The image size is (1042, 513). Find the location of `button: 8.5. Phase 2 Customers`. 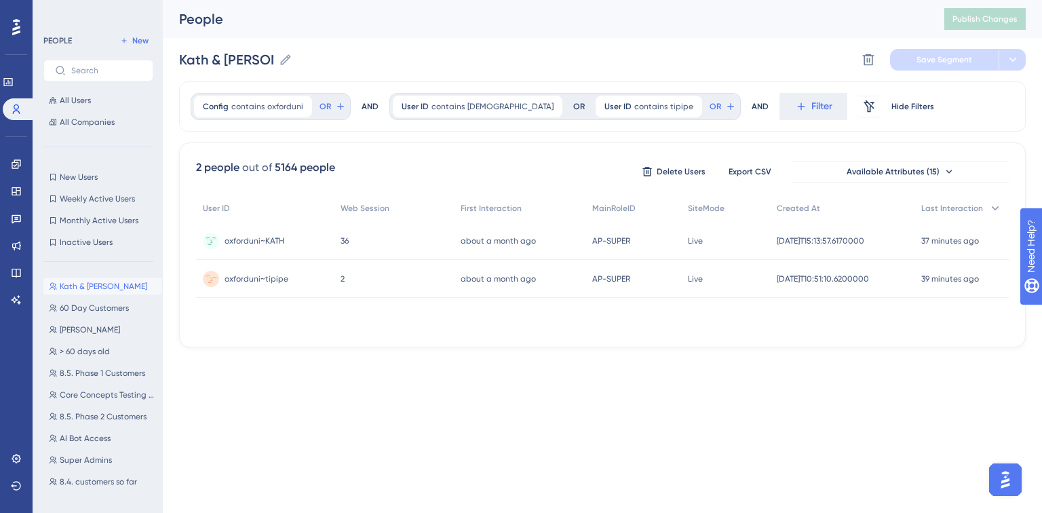

button: 8.5. Phase 2 Customers is located at coordinates (102, 417).